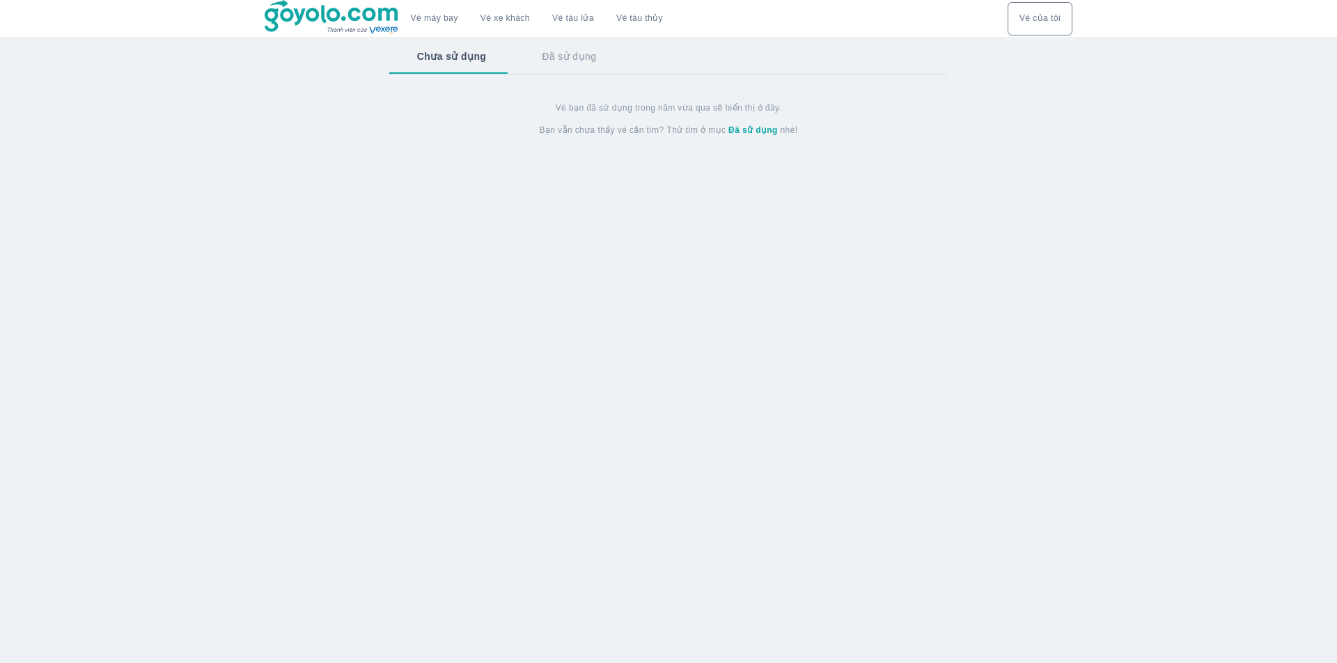 The image size is (1337, 663). What do you see at coordinates (569, 56) in the screenshot?
I see `button: Đã sử dụng` at bounding box center [569, 56].